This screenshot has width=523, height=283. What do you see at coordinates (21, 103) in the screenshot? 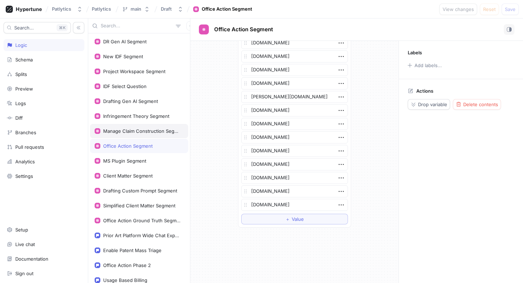
I see `div: Logs` at bounding box center [21, 103].